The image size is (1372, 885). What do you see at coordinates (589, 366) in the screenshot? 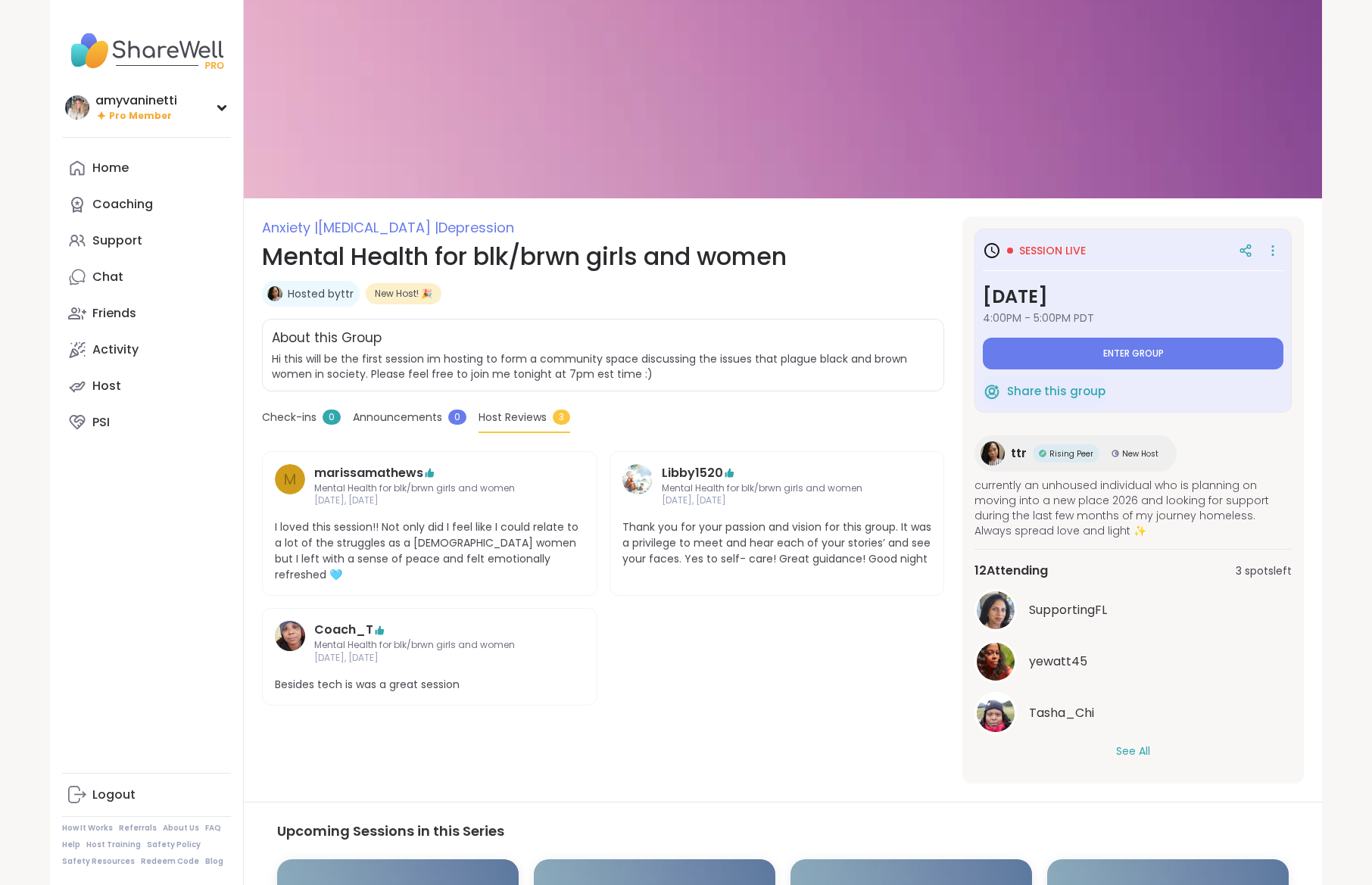
I see `span: Hi this will be the first session im hosting to form a community space discussing the issues that...` at bounding box center [589, 366].